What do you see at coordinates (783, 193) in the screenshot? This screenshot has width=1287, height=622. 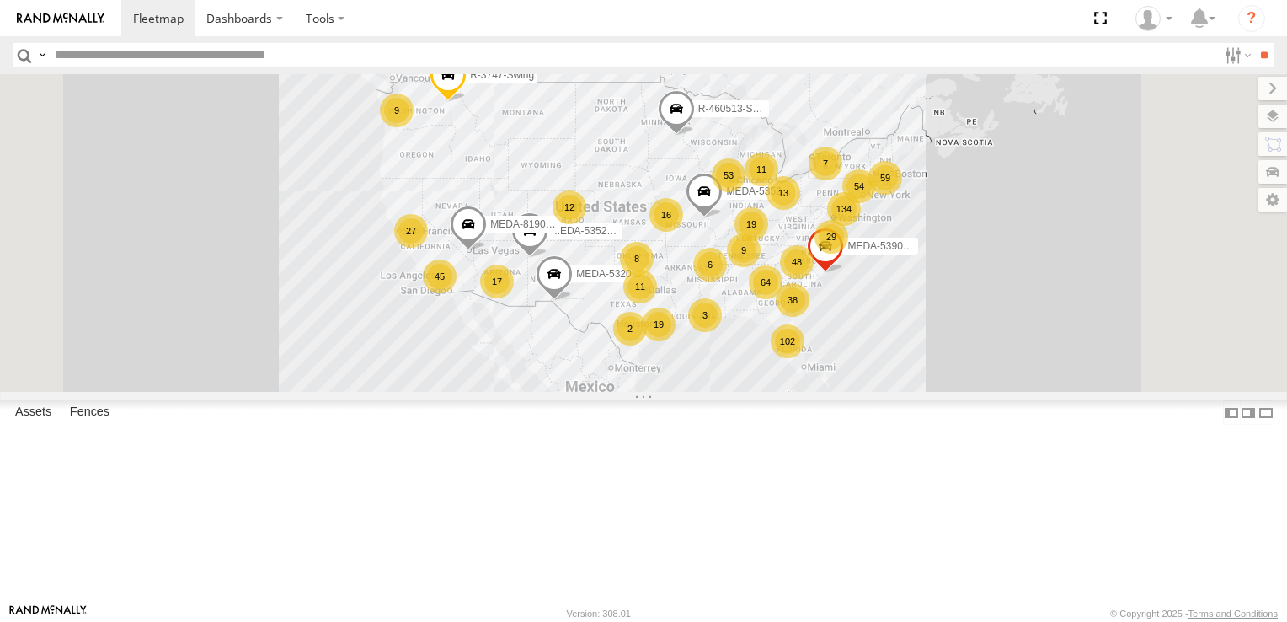 I see `div: 13` at bounding box center [783, 193].